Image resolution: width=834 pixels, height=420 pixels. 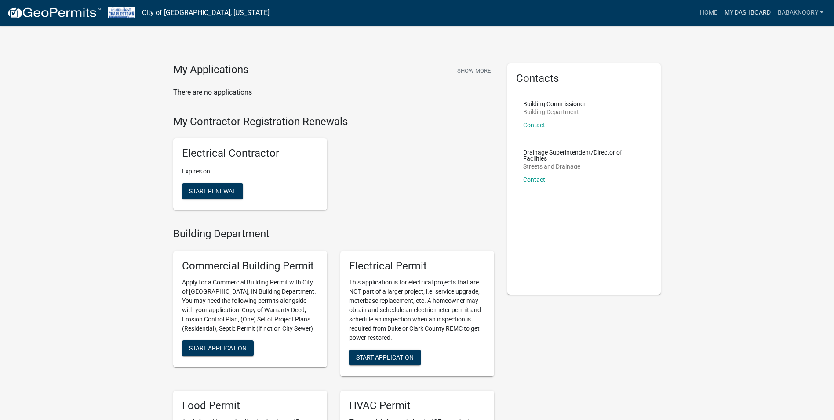 What do you see at coordinates (334, 121) in the screenshot?
I see `h4: My Contractor Registration Renewals` at bounding box center [334, 121].